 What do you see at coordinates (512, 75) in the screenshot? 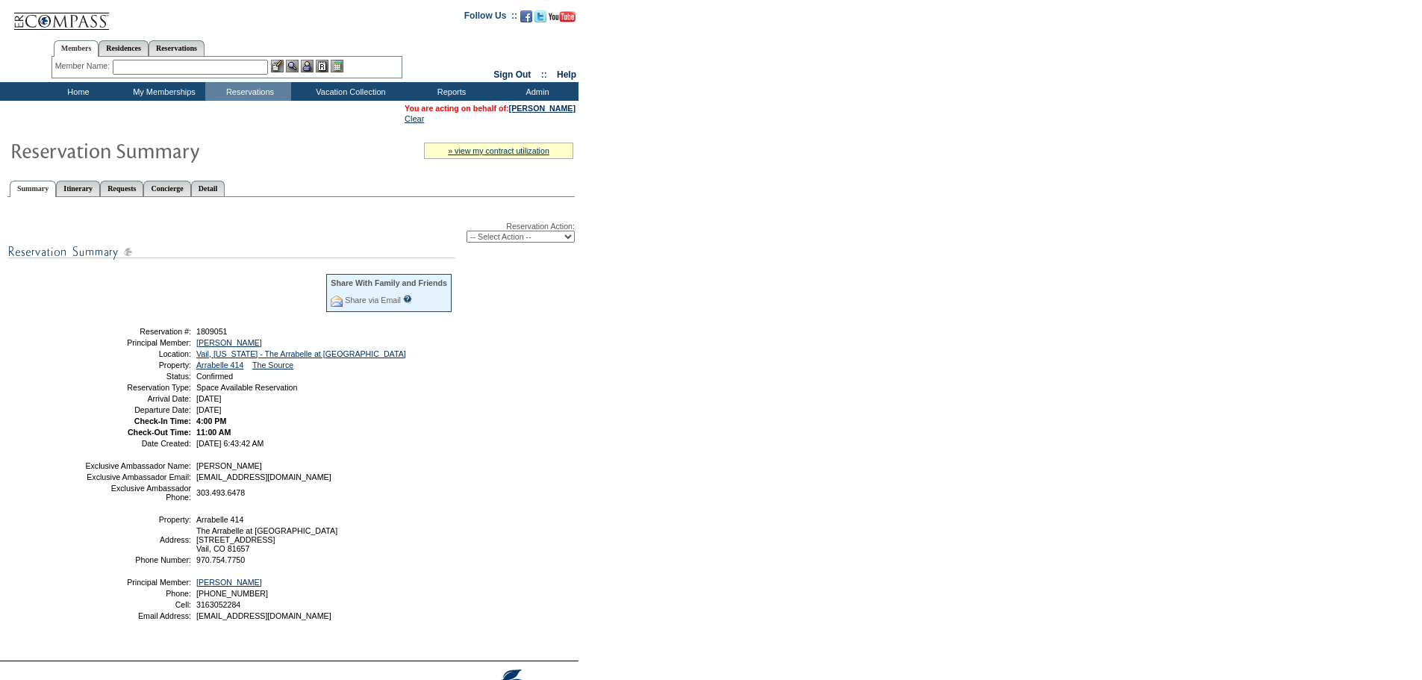
I see `a: Sign Out` at bounding box center [512, 75].